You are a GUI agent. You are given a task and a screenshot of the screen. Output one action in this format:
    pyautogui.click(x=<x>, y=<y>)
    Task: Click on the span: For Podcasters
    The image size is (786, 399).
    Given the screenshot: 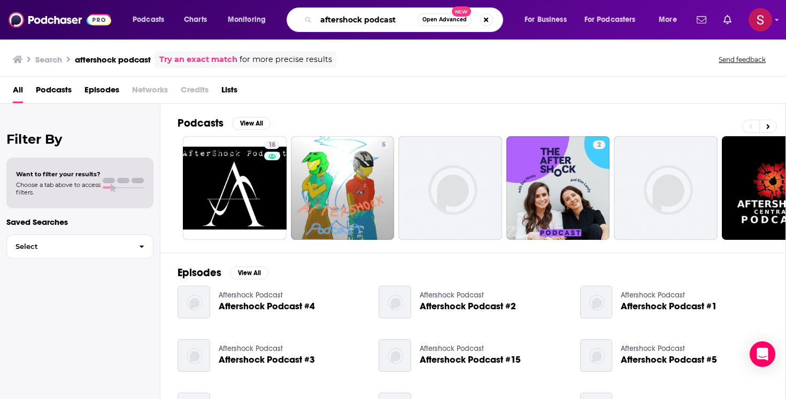 What is the action you would take?
    pyautogui.click(x=610, y=20)
    